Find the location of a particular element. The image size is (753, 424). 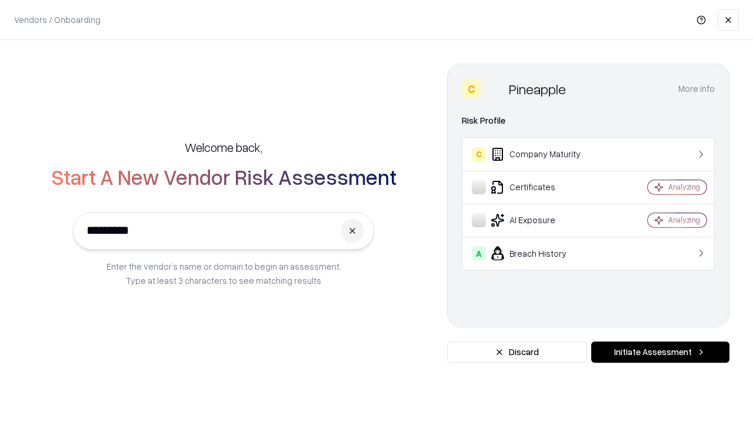

p: Vendors / Onboarding is located at coordinates (57, 19).